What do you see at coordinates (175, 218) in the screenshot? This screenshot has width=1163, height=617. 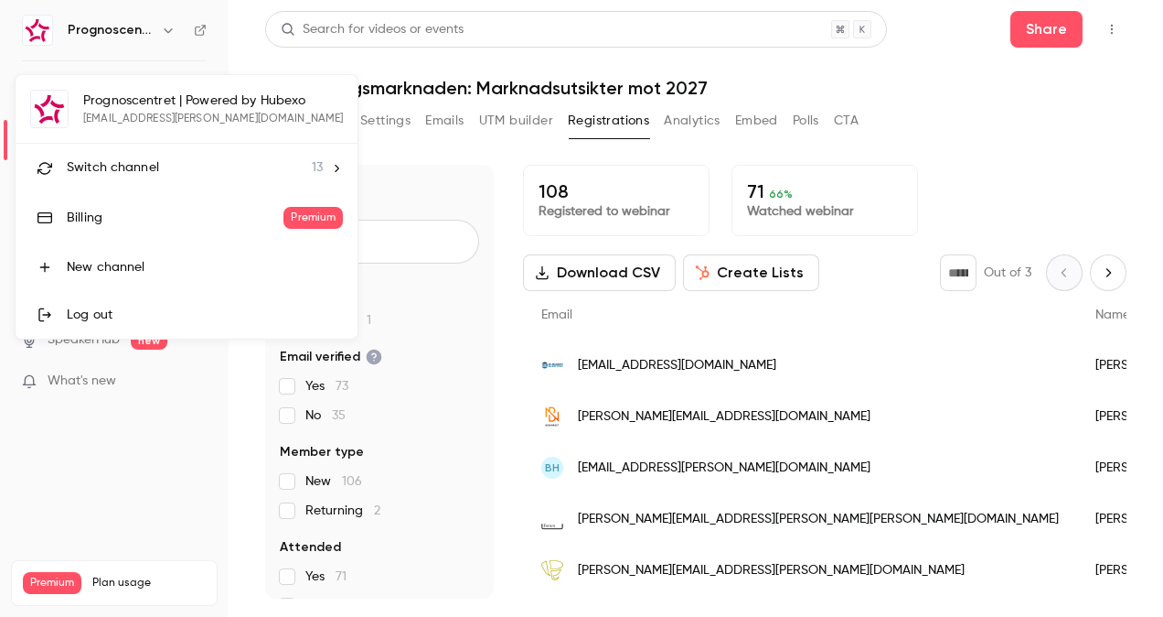 I see `div: Billing` at bounding box center [175, 218].